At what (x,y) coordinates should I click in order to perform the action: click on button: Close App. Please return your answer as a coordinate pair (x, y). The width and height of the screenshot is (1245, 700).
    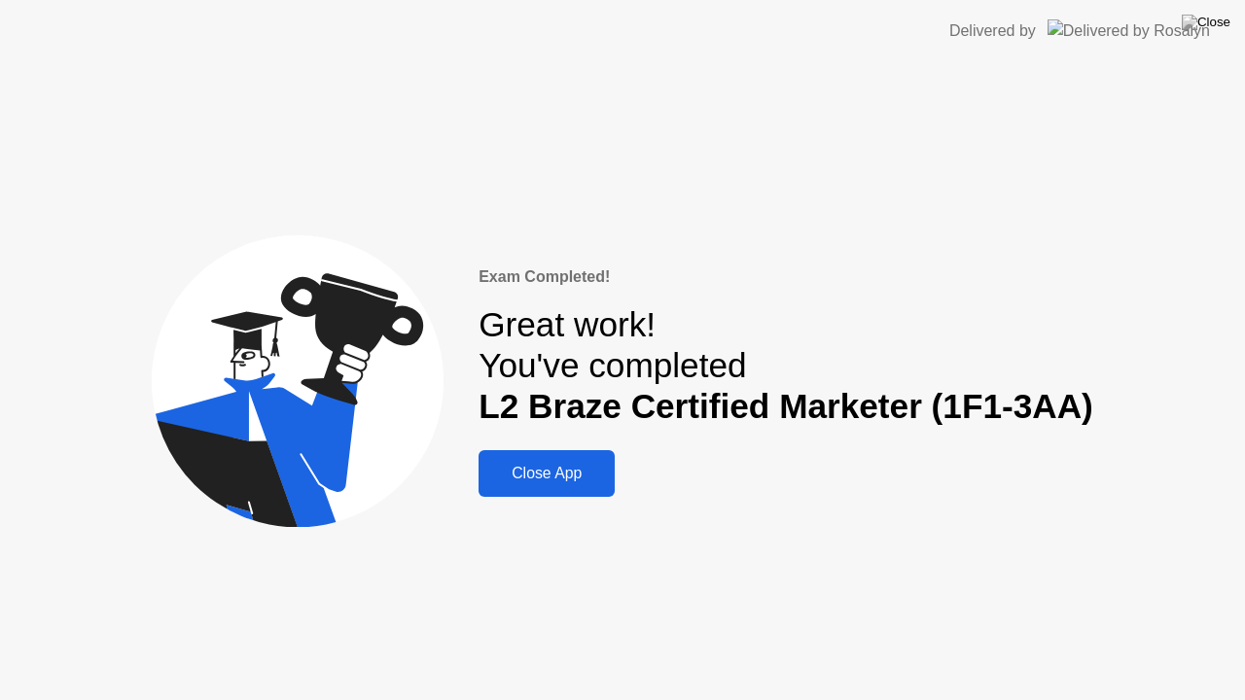
    Looking at the image, I should click on (547, 474).